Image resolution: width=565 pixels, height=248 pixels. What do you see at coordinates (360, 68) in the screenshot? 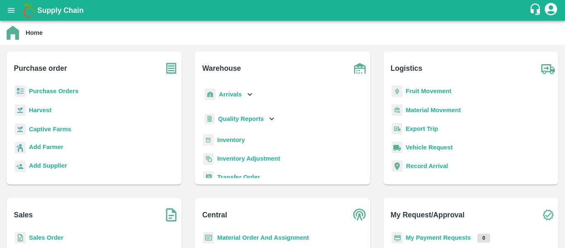
I see `img: warehouse` at bounding box center [360, 68].